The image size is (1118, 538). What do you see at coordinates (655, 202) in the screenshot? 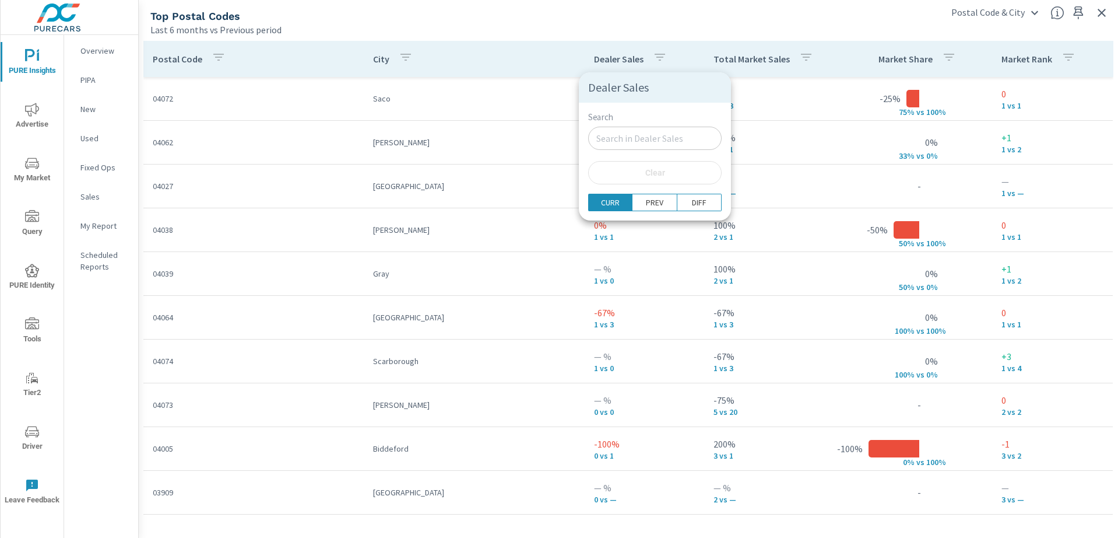
I see `button: PREV` at bounding box center [655, 202].